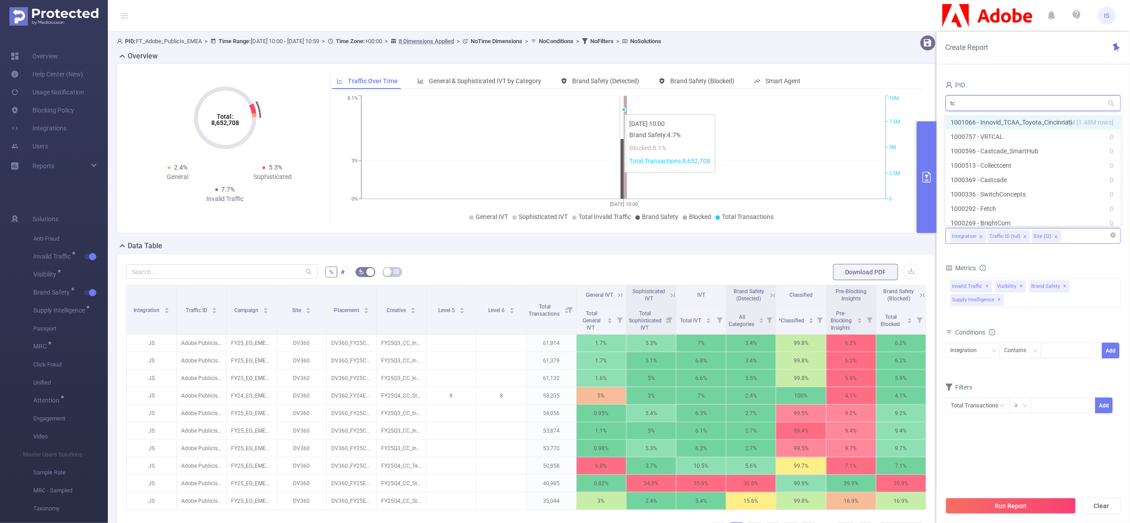 Image resolution: width=1130 pixels, height=523 pixels. Describe the element at coordinates (1019, 350) in the screenshot. I see `div: Contains` at that location.